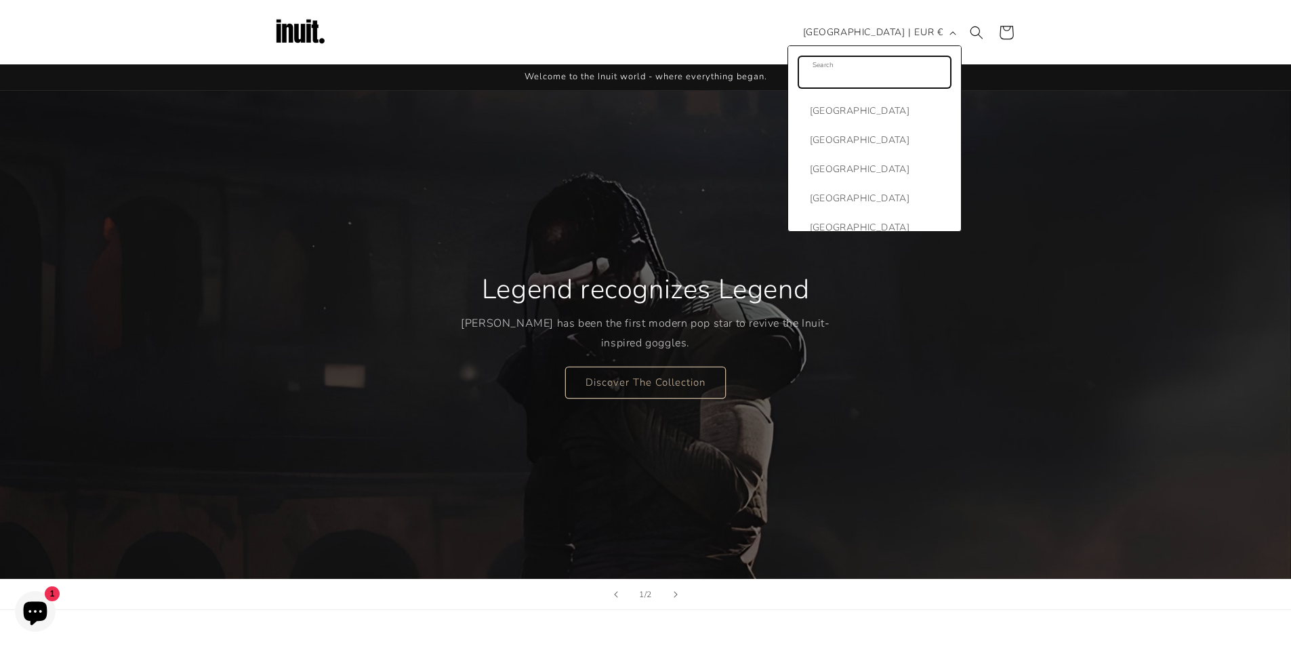 Image resolution: width=1291 pixels, height=646 pixels. Describe the element at coordinates (645, 382) in the screenshot. I see `a: Discover The Collection` at that location.